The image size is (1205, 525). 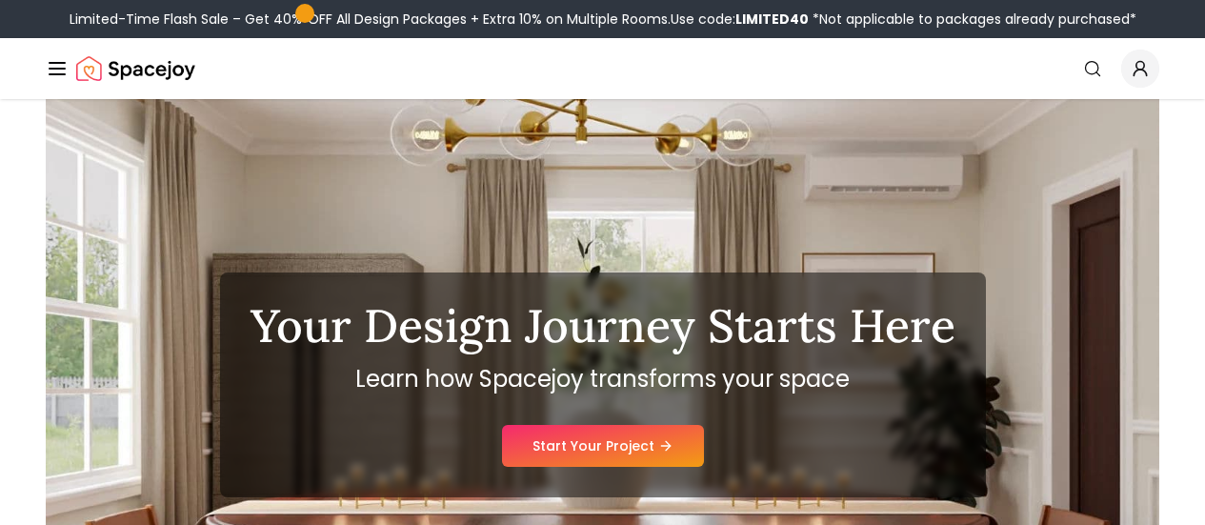 What do you see at coordinates (603, 379) in the screenshot?
I see `p: Learn how Spacejoy transforms your space` at bounding box center [603, 379].